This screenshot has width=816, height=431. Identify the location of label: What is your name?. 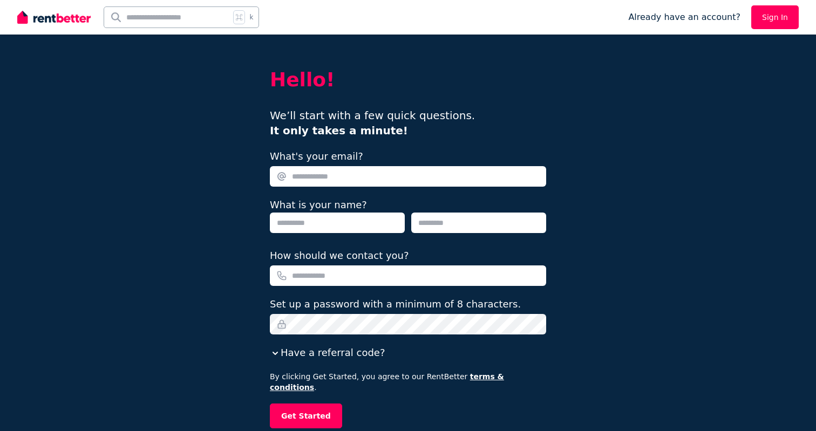
(318, 205).